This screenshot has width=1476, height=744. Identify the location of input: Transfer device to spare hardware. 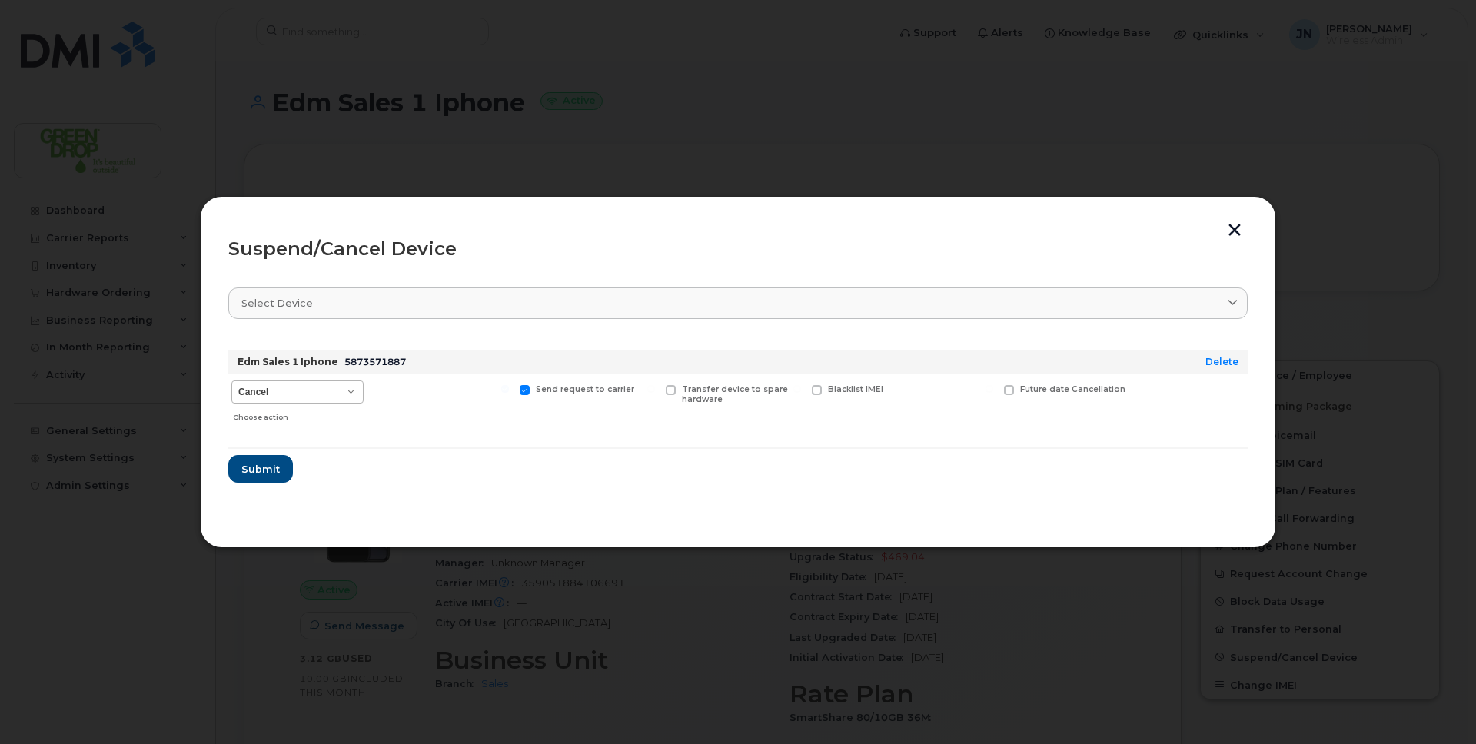
(651, 389).